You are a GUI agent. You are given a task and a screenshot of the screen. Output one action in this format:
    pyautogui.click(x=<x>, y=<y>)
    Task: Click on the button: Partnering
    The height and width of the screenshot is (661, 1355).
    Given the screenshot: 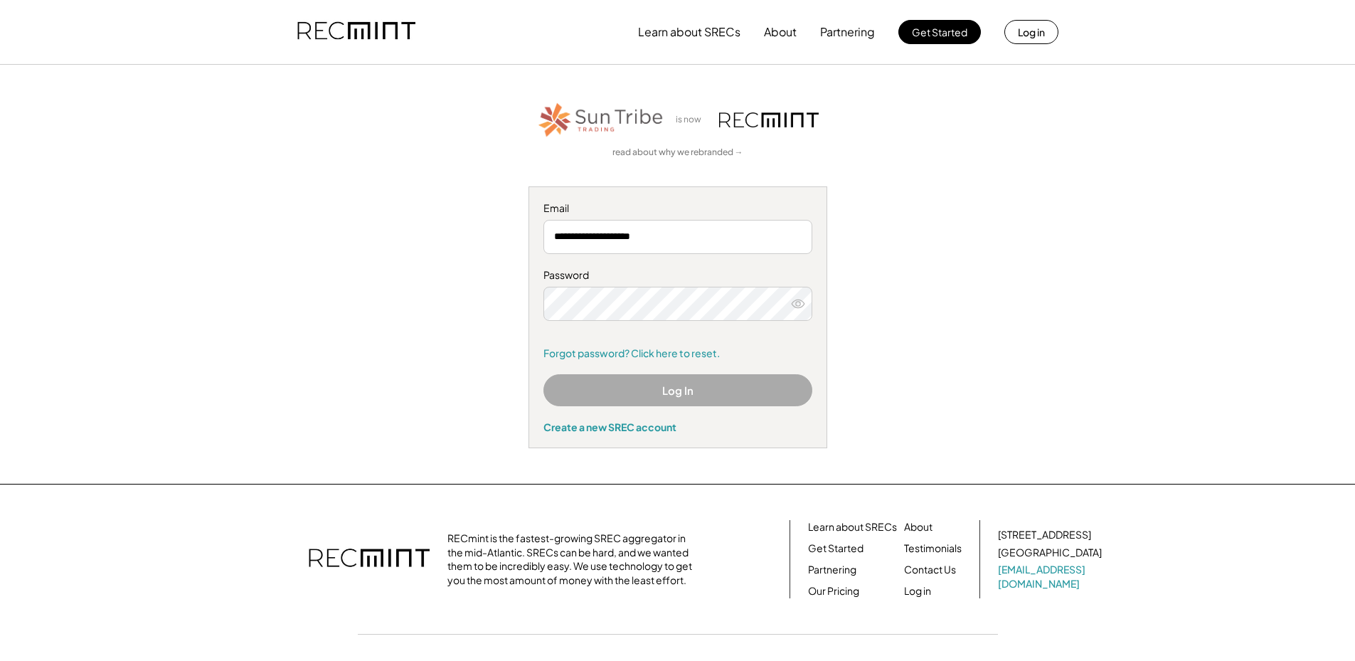 What is the action you would take?
    pyautogui.click(x=847, y=32)
    